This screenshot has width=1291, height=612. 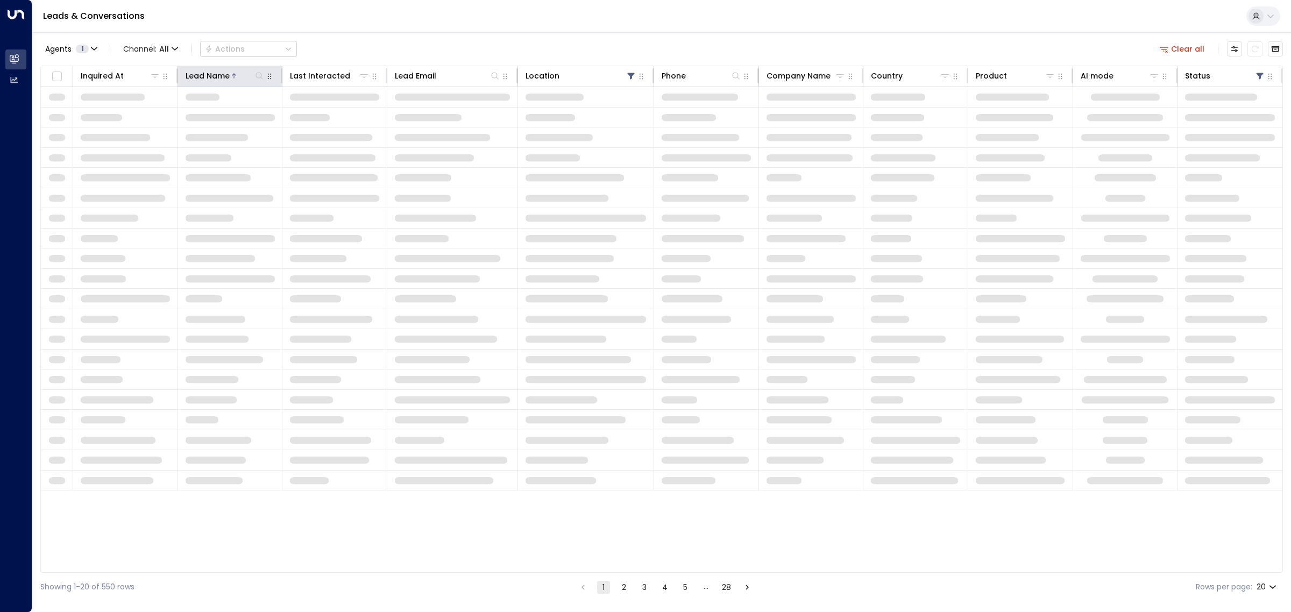 What do you see at coordinates (603, 587) in the screenshot?
I see `button: page 1` at bounding box center [603, 587].